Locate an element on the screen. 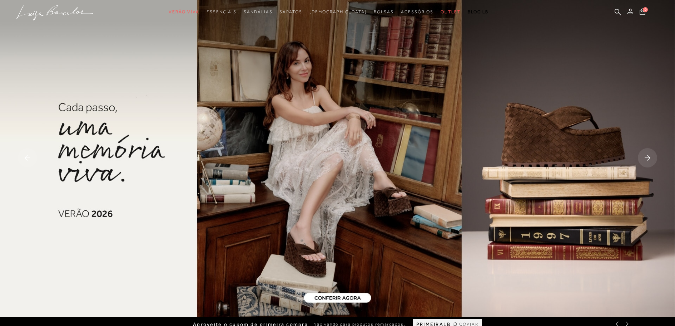 The width and height of the screenshot is (675, 326). button: 0 is located at coordinates (643, 13).